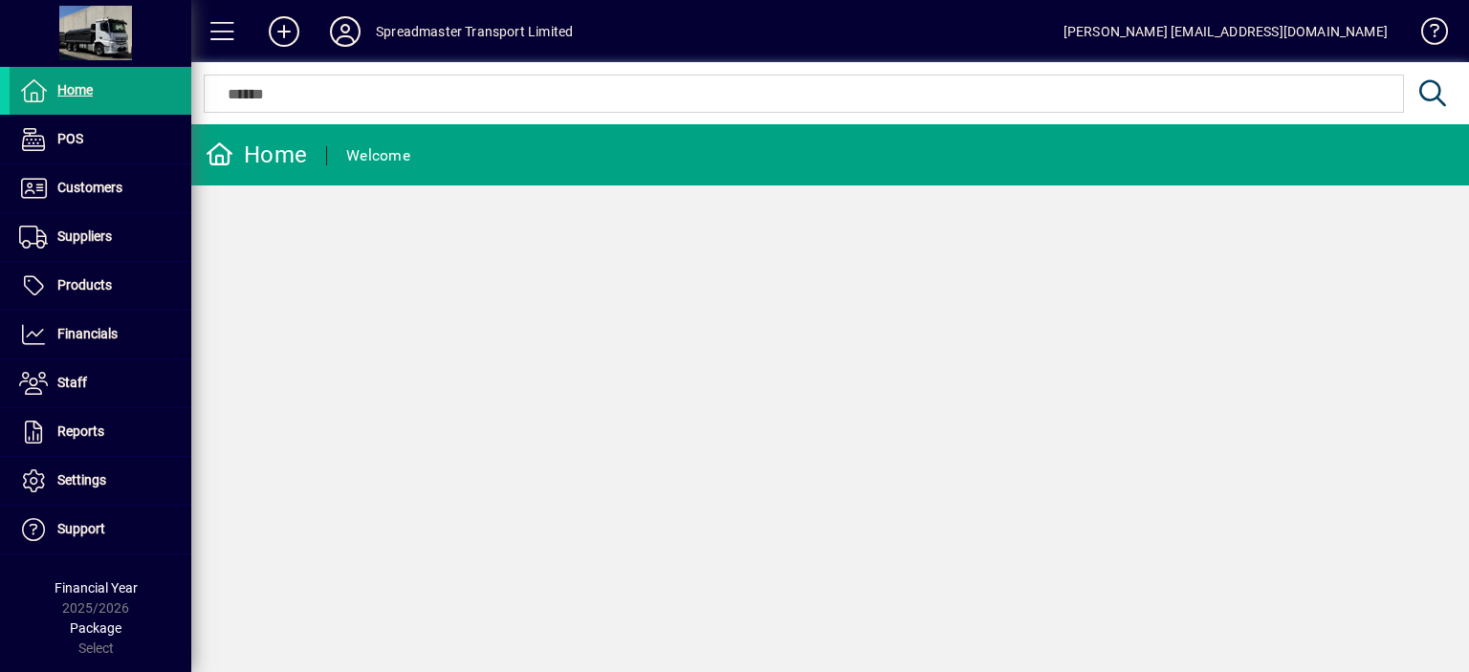  What do you see at coordinates (100, 384) in the screenshot?
I see `a: Staff` at bounding box center [100, 384].